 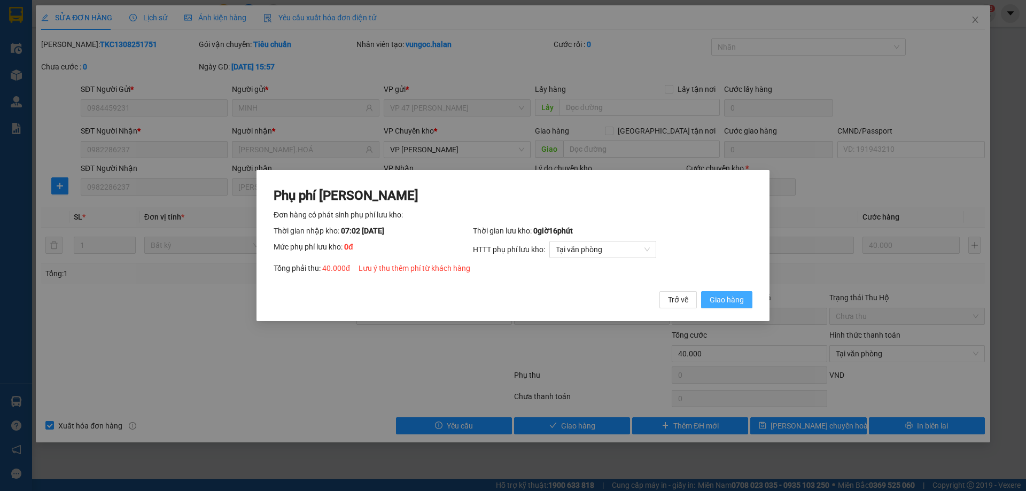 What do you see at coordinates (727, 300) in the screenshot?
I see `button: Giao hàng` at bounding box center [727, 300].